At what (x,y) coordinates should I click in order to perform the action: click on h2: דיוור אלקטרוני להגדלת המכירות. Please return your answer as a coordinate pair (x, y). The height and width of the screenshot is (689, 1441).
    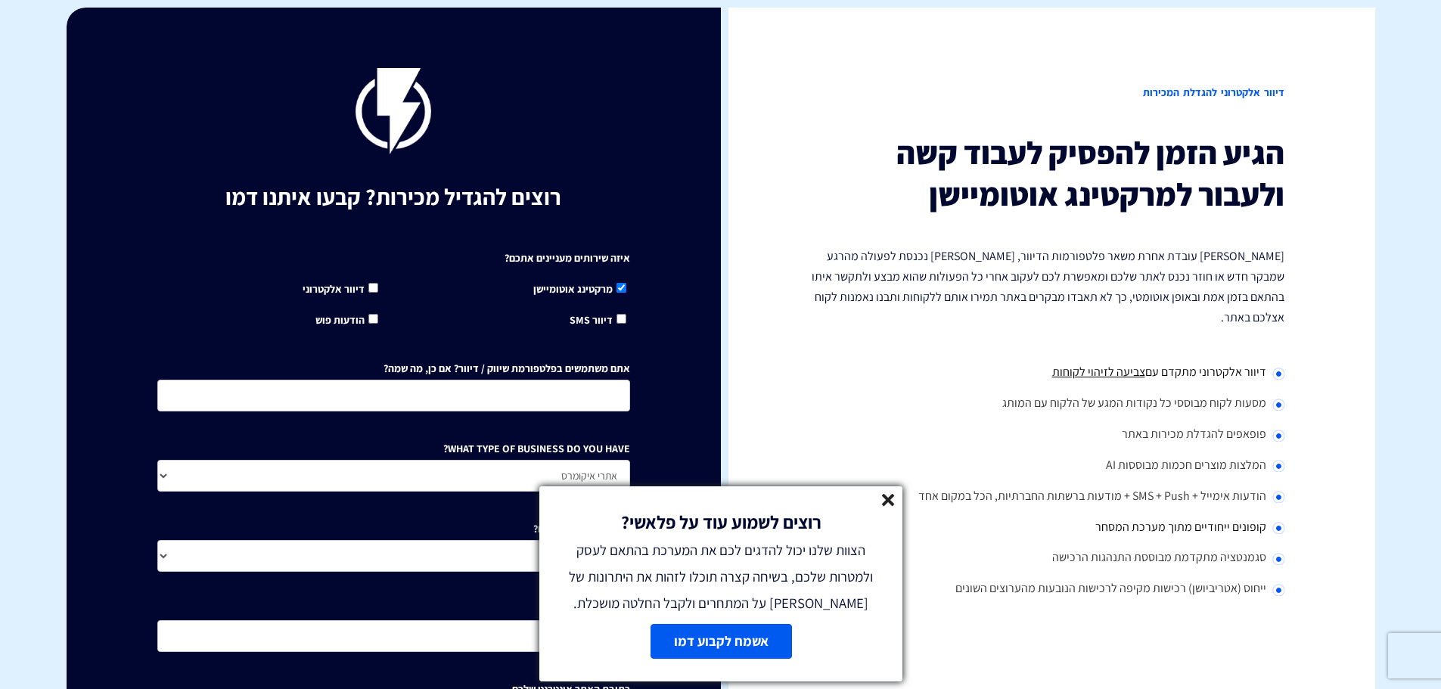
    Looking at the image, I should click on (1048, 92).